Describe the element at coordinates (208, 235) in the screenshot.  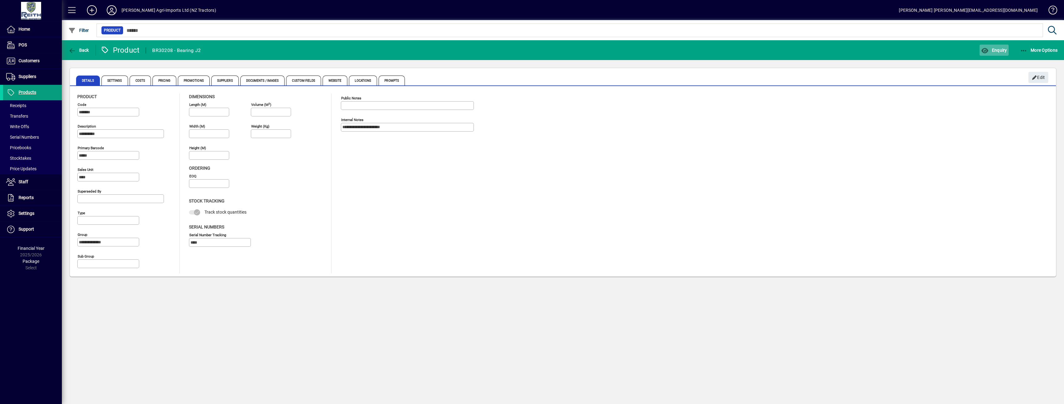
I see `mat-label: Serial Number tracking` at that location.